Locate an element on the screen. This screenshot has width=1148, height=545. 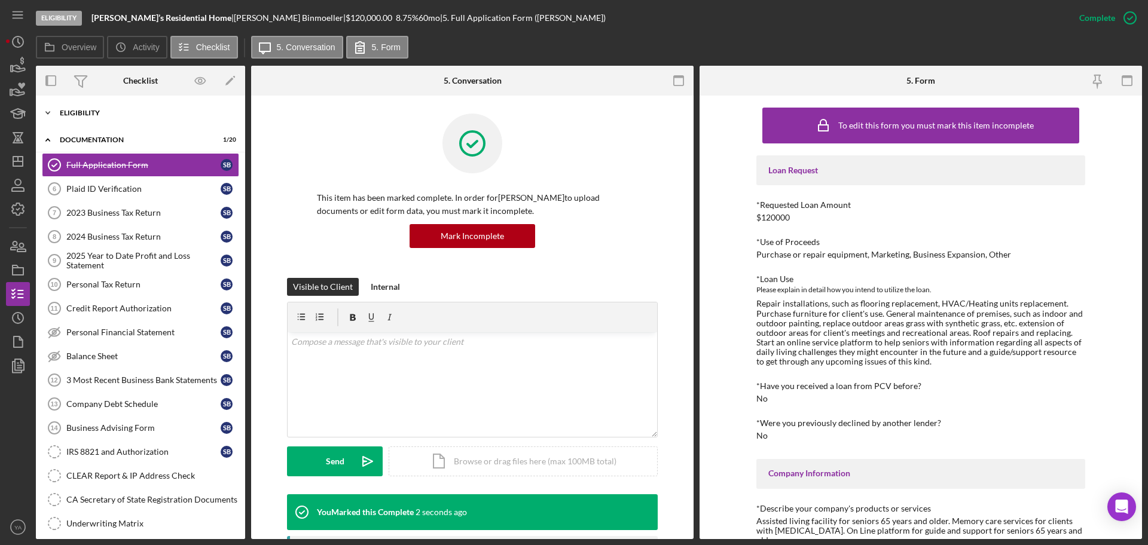
div: 2025 Year to Date Profit and Loss Statement is located at coordinates (143, 261).